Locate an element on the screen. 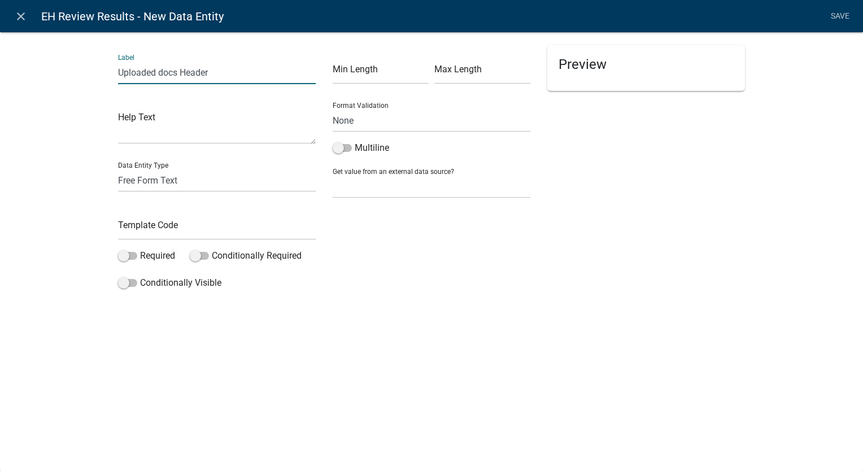 The height and width of the screenshot is (471, 863). label: Conditionally Required is located at coordinates (246, 256).